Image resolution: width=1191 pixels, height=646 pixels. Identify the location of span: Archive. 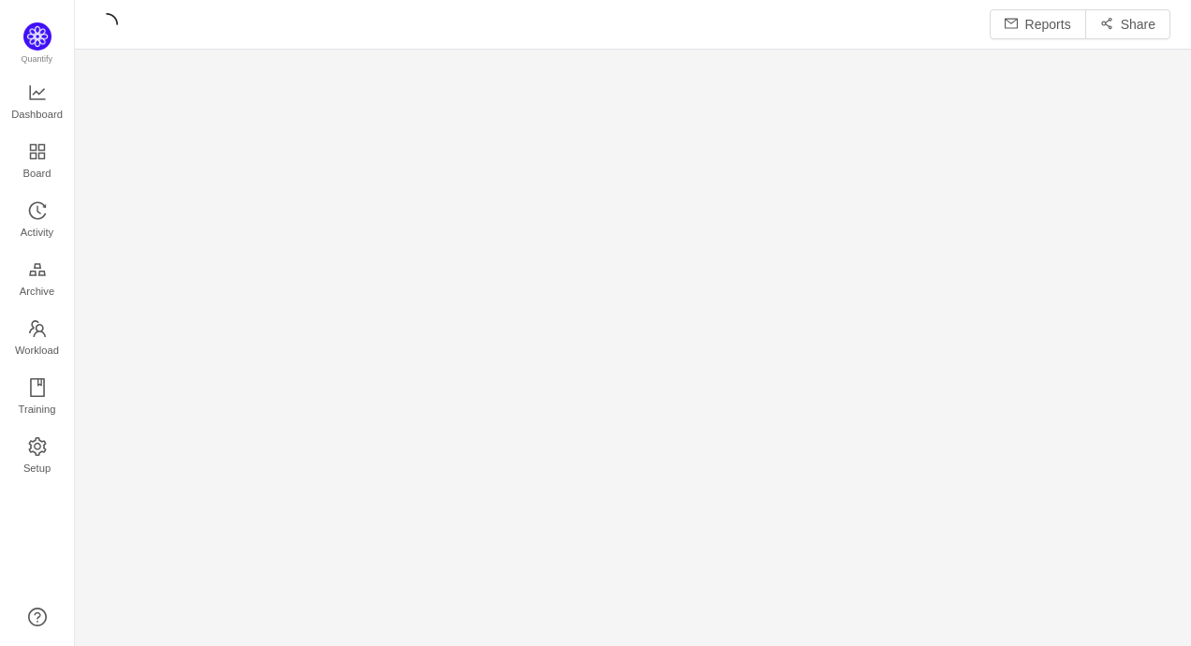
(37, 291).